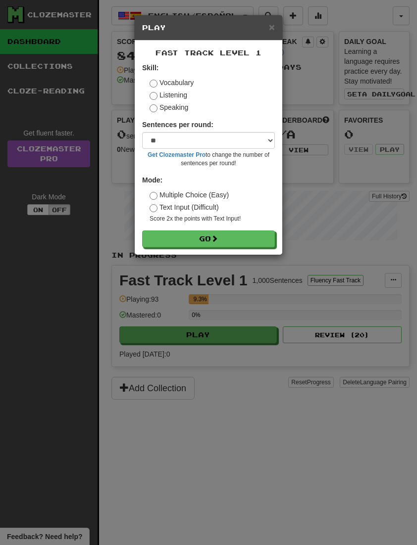 The width and height of the screenshot is (417, 545). I want to click on span: Fast Track Level 1, so click(208, 52).